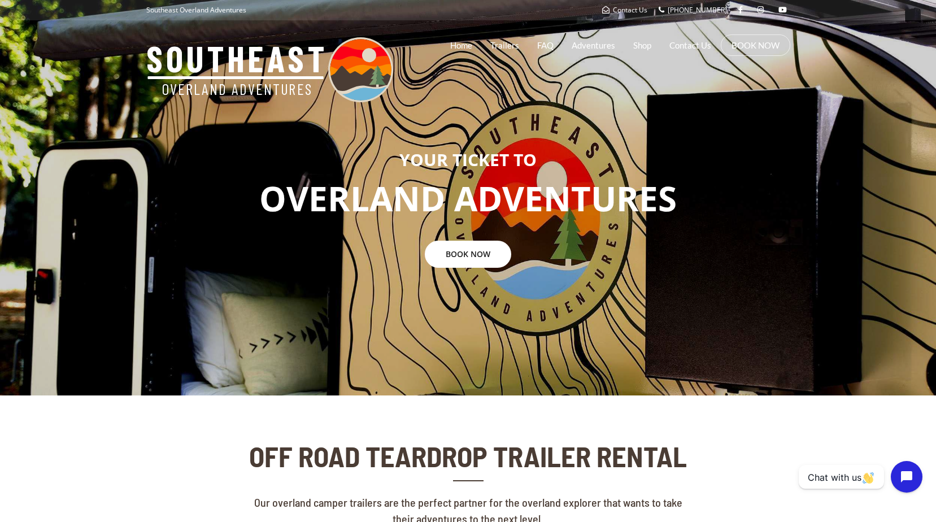  What do you see at coordinates (468, 199) in the screenshot?
I see `p: OVERLAND ADVENTURES` at bounding box center [468, 199].